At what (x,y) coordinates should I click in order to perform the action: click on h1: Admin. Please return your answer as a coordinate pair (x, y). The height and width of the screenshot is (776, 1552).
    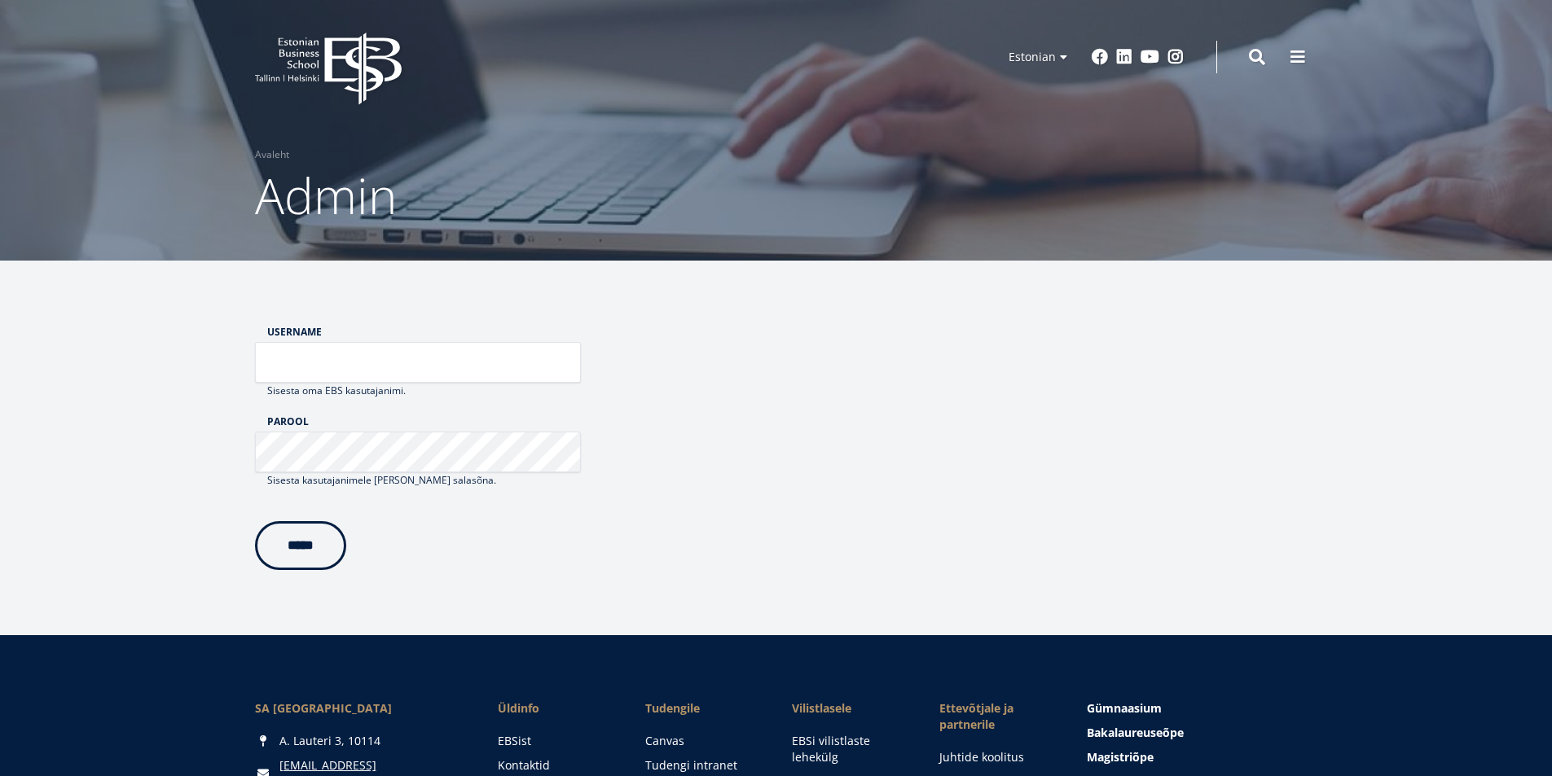
    Looking at the image, I should click on (776, 195).